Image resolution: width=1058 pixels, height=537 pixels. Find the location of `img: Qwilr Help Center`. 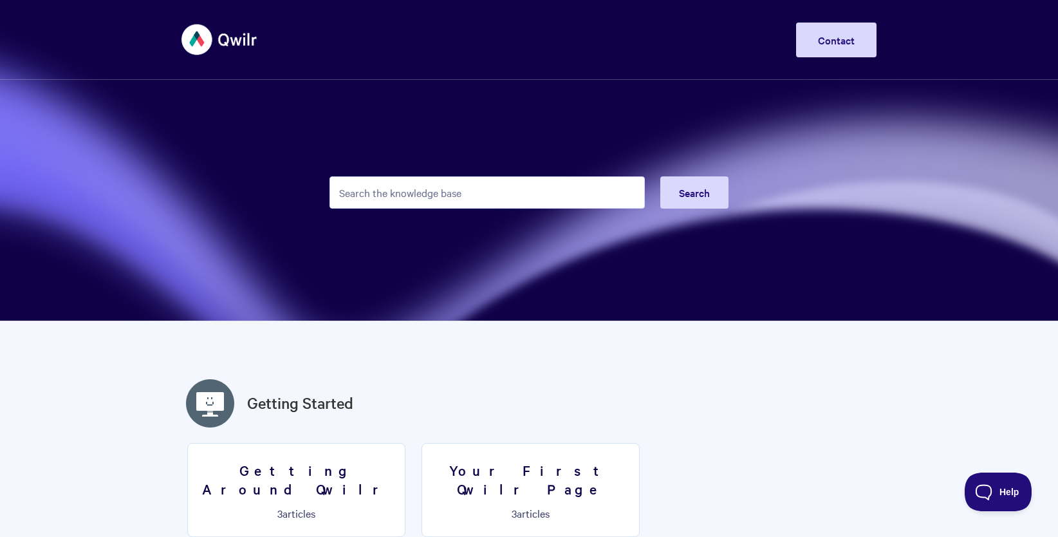

img: Qwilr Help Center is located at coordinates (220, 39).